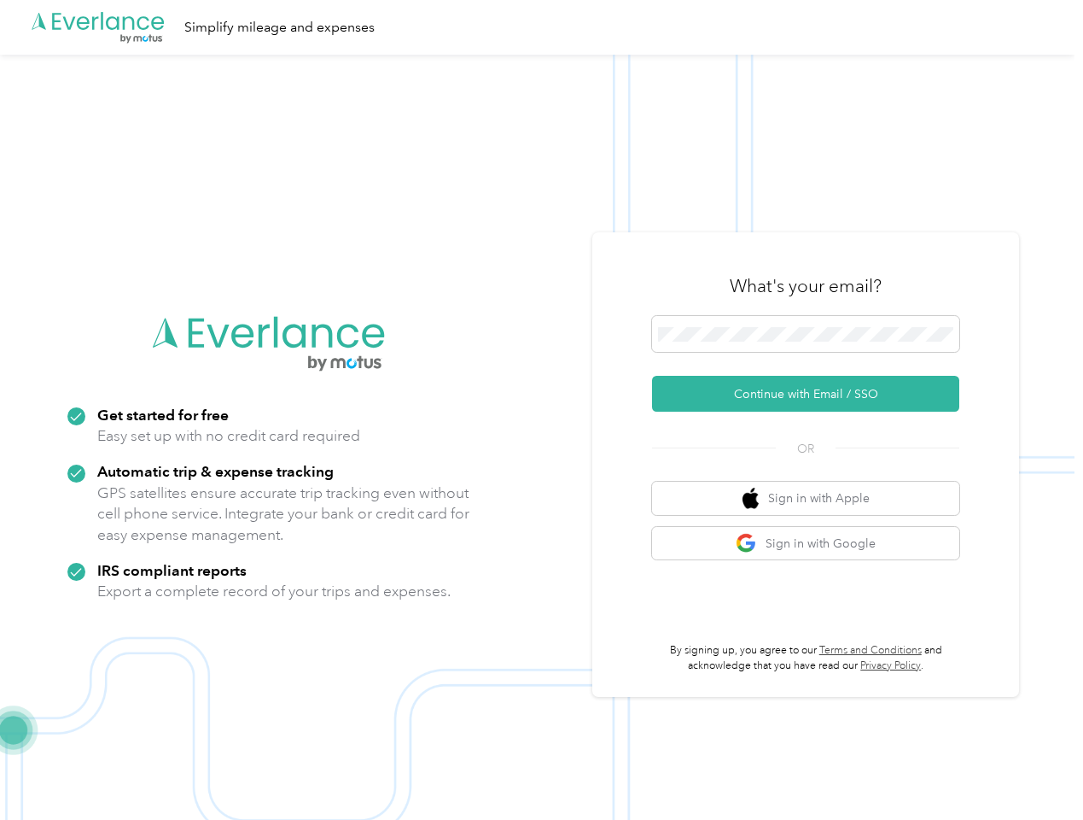 Image resolution: width=1083 pixels, height=820 pixels. What do you see at coordinates (279, 27) in the screenshot?
I see `div: Simplify mileage and expenses` at bounding box center [279, 27].